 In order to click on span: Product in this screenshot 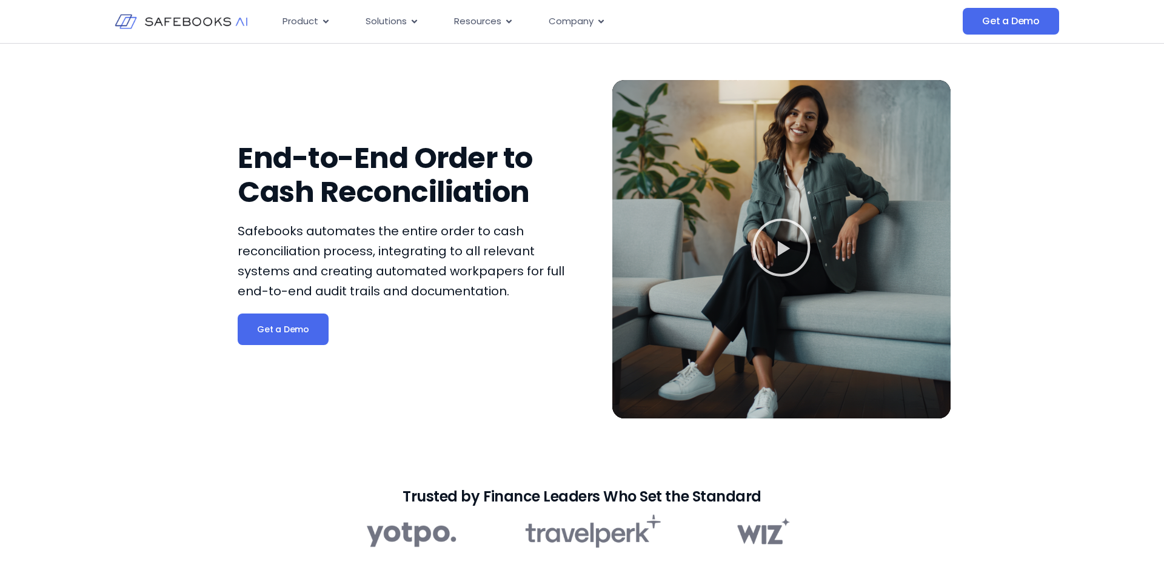, I will do `click(300, 21)`.